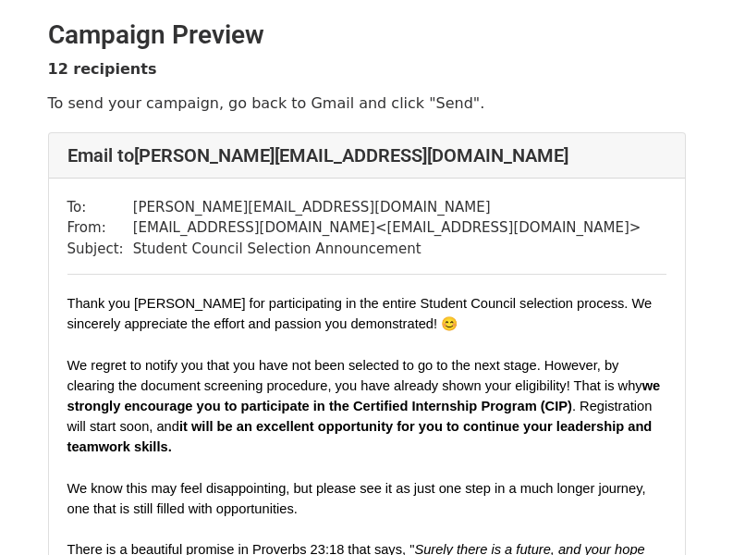 The width and height of the screenshot is (733, 555). What do you see at coordinates (387, 249) in the screenshot?
I see `td: Student Council Selection Announcement` at bounding box center [387, 249].